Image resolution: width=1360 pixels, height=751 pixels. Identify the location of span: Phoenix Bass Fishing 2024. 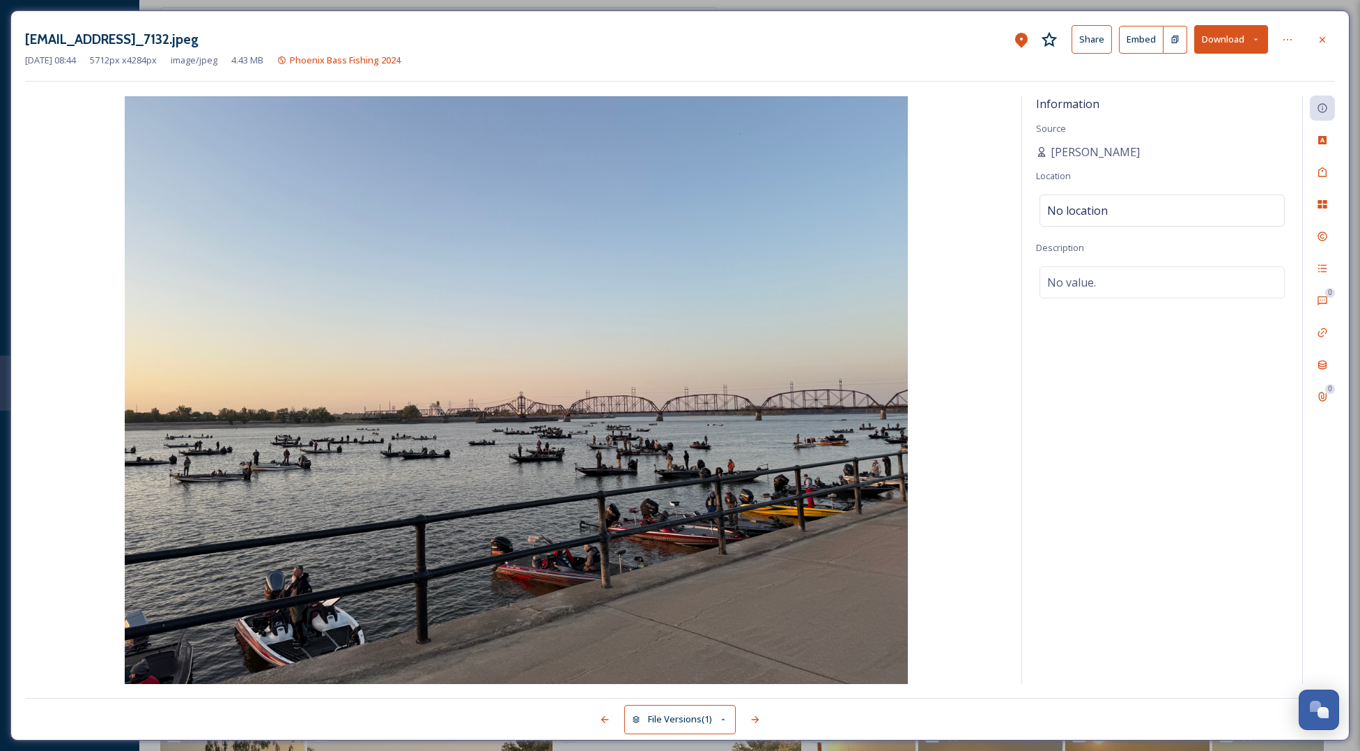
(345, 60).